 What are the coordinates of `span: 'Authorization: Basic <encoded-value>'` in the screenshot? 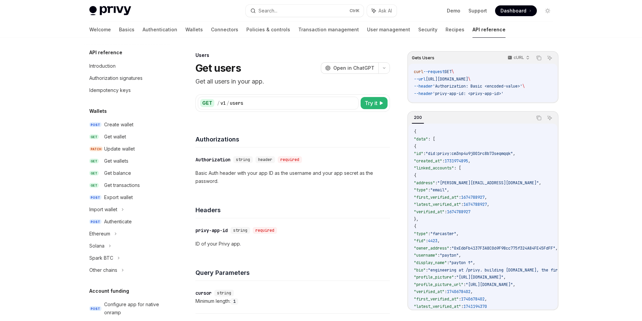 It's located at (477, 86).